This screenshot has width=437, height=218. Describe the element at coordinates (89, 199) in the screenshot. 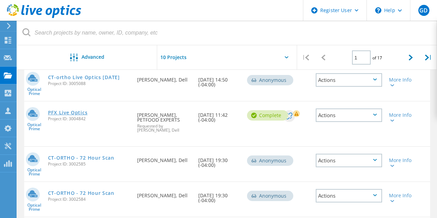

I see `span: Project ID: 3002584` at that location.